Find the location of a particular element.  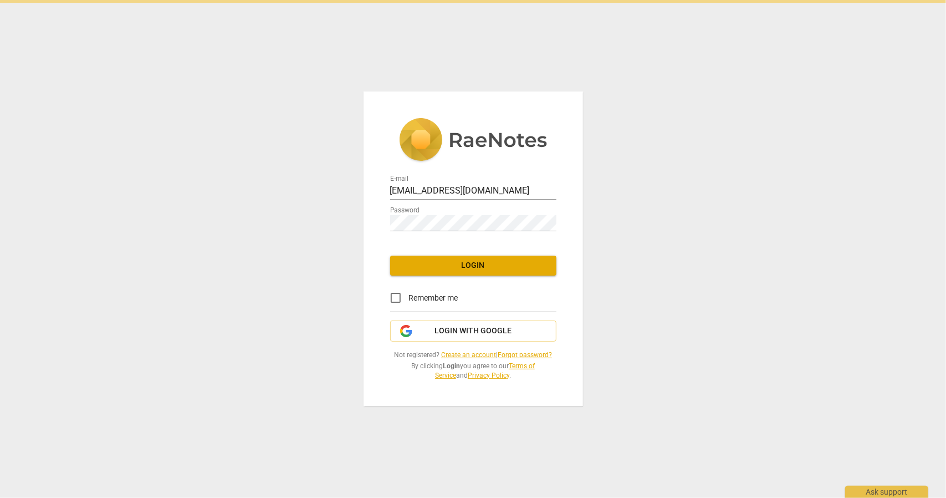

button: Login with Google is located at coordinates (473, 331).